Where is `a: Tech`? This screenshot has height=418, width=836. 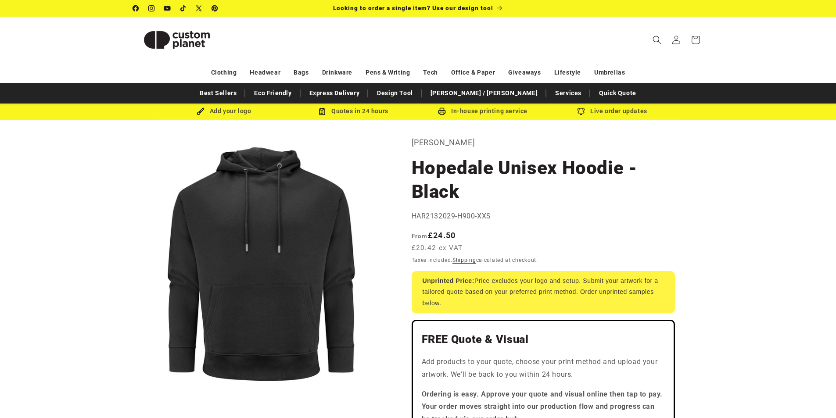
a: Tech is located at coordinates (430, 72).